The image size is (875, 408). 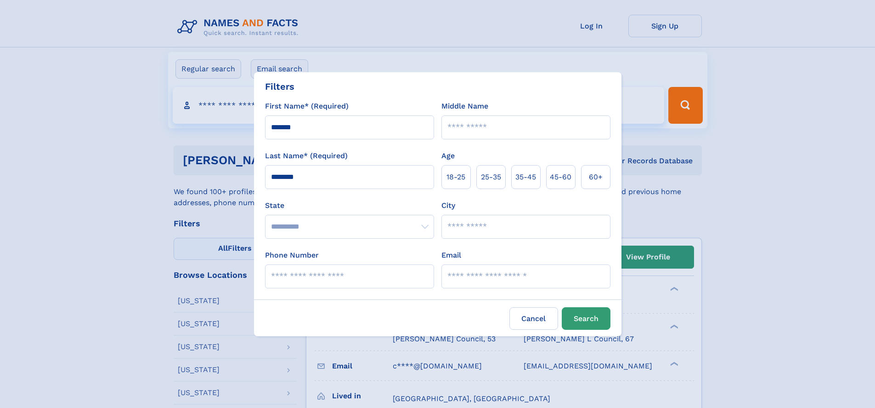 I want to click on label: Email, so click(x=451, y=255).